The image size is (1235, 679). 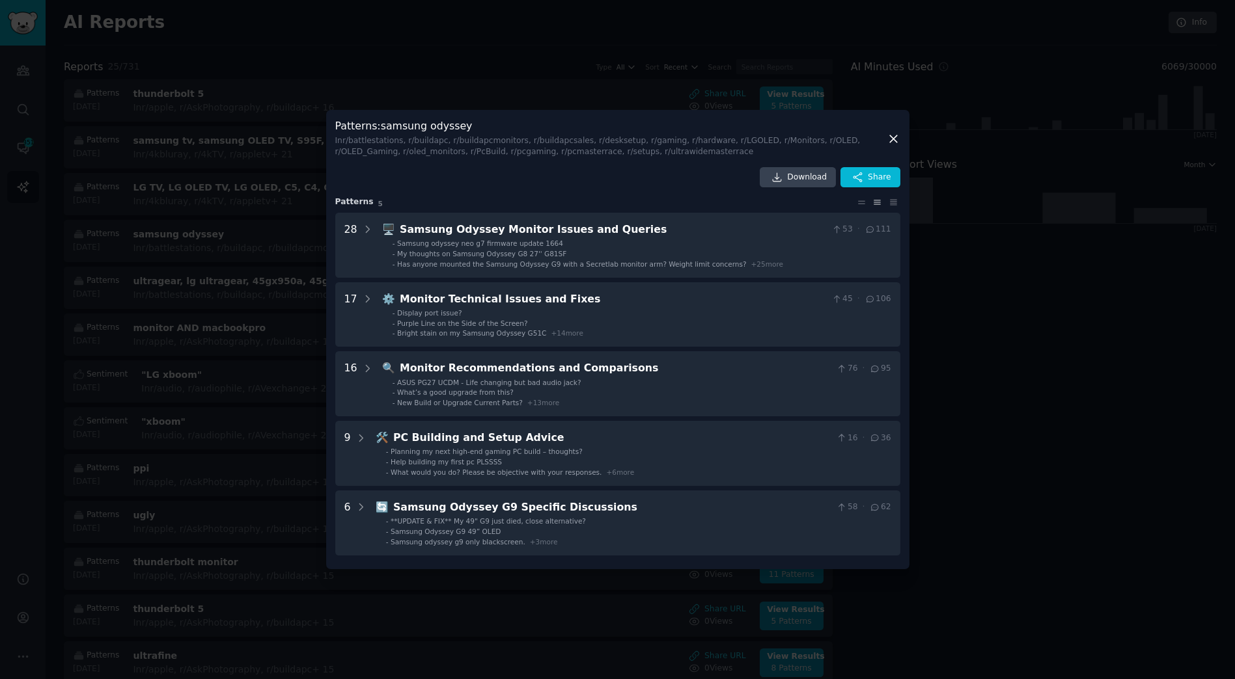 What do you see at coordinates (610, 146) in the screenshot?
I see `div: In r/battlestations, r/buildapc, r/buildapcmonitors, r/buildapcsales, r/desksetup, r/gaming, r/ha...` at bounding box center [610, 146].